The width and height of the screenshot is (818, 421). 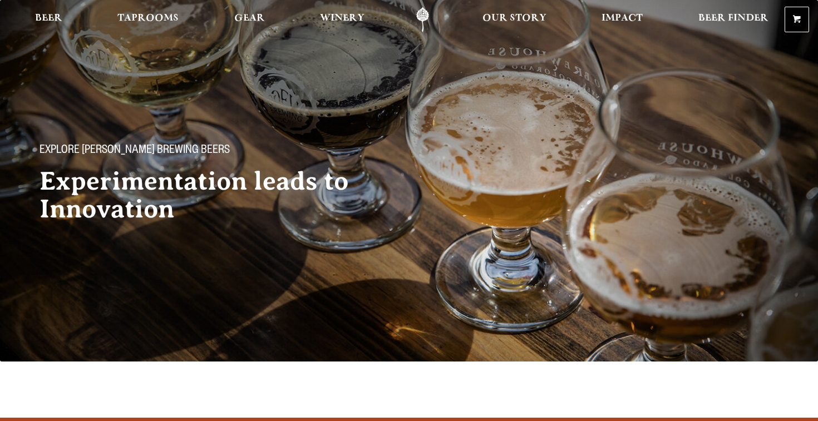 What do you see at coordinates (422, 19) in the screenshot?
I see `a: Odell Home` at bounding box center [422, 19].